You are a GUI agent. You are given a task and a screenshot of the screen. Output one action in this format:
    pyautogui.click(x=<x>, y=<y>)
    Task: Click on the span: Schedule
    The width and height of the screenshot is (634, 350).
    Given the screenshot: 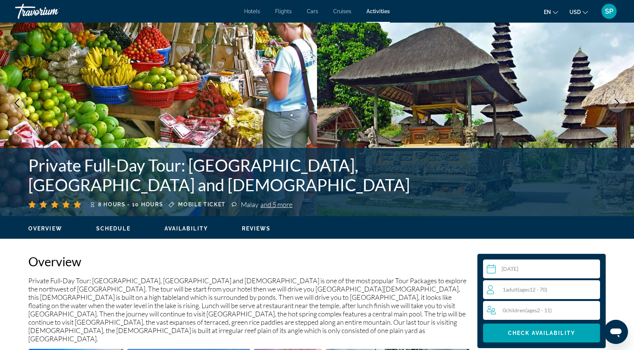 What is the action you would take?
    pyautogui.click(x=113, y=229)
    